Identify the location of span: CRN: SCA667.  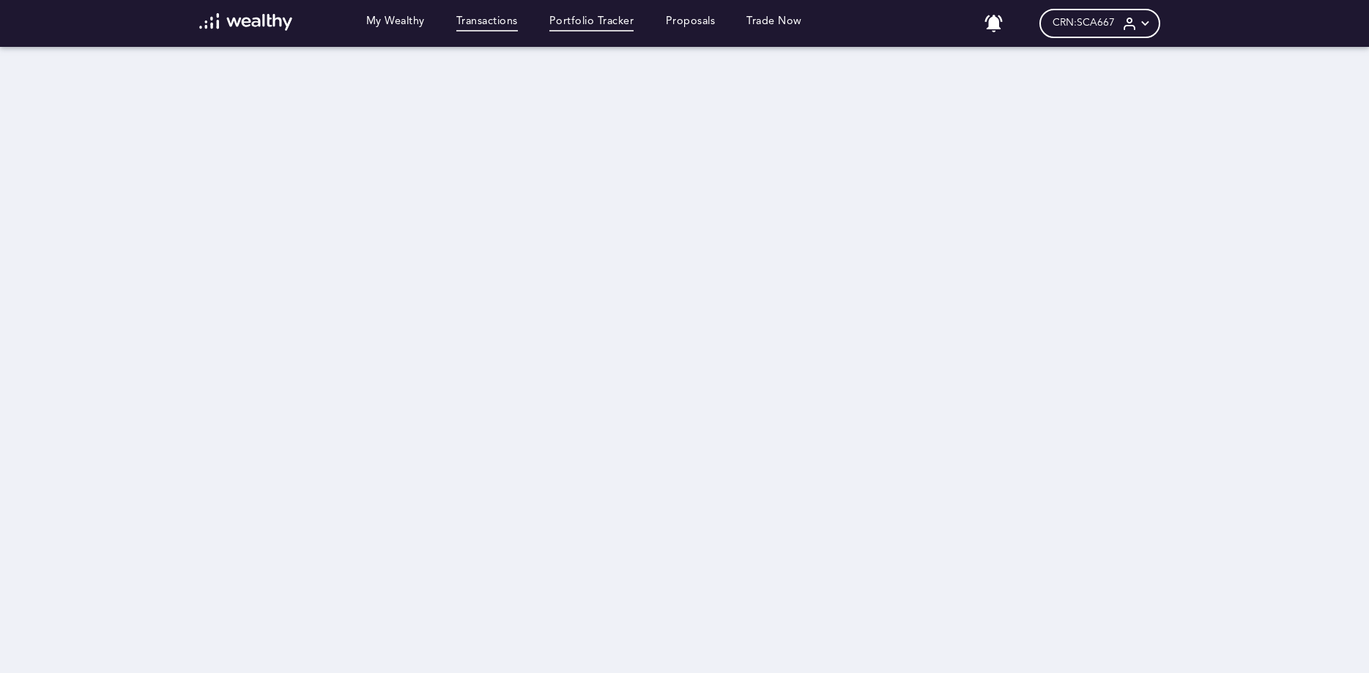
(1083, 23).